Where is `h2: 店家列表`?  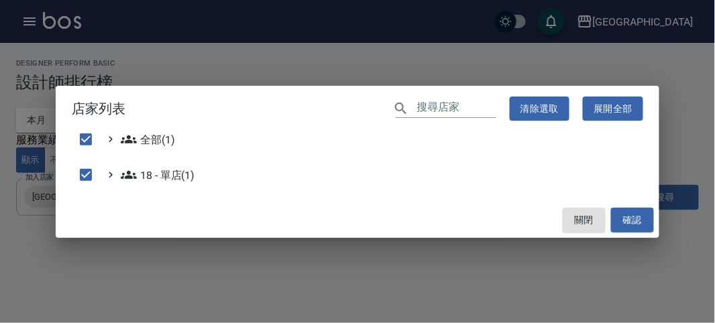 h2: 店家列表 is located at coordinates (357, 109).